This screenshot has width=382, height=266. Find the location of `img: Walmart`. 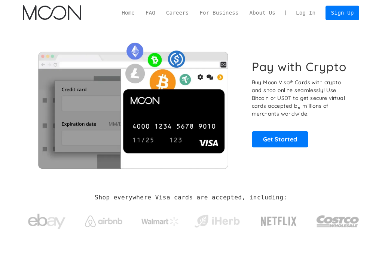

img: Walmart is located at coordinates (160, 221).